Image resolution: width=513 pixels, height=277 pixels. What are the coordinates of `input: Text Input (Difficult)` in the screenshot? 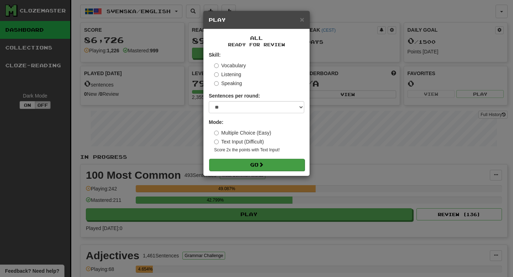 It's located at (216, 142).